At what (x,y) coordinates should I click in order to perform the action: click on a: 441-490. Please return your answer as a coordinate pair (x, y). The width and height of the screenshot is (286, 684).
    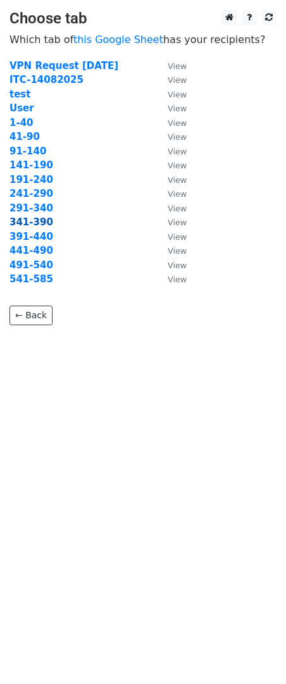
    Looking at the image, I should click on (31, 251).